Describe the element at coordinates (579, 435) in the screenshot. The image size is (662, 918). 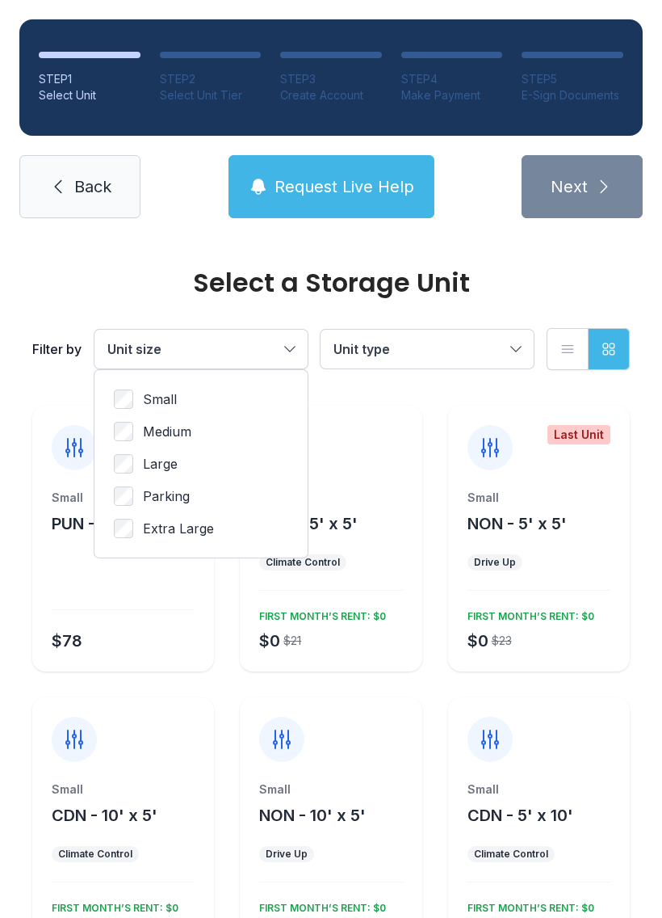
I see `div: Last Unit` at that location.